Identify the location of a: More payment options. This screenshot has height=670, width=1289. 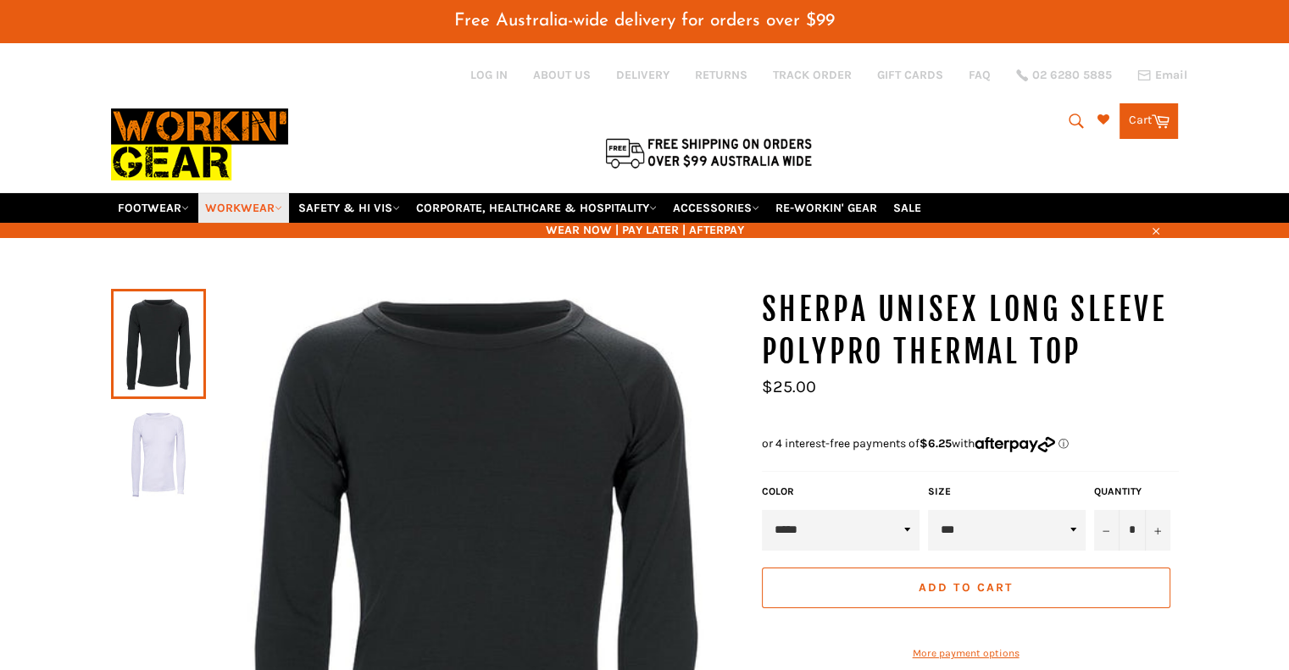
(966, 653).